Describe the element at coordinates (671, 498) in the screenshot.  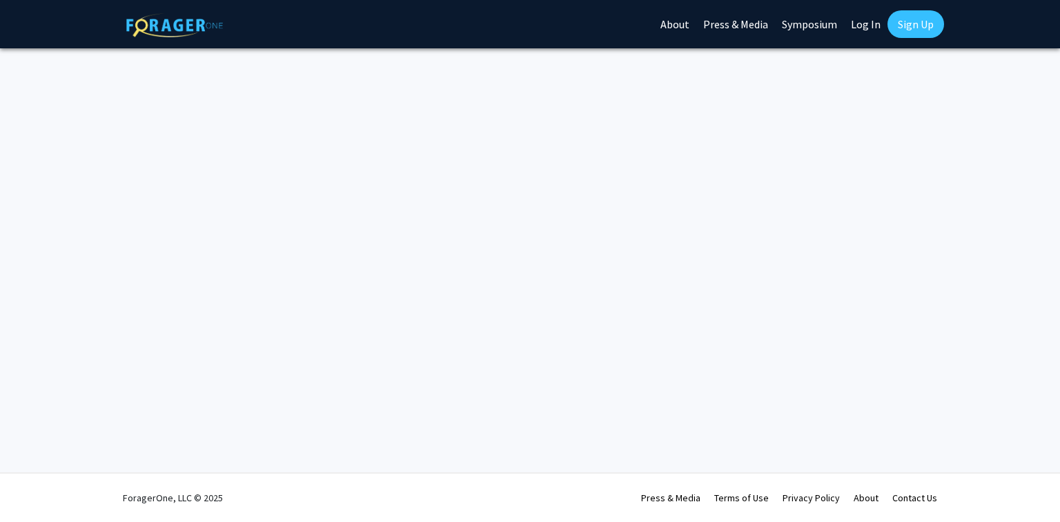
I see `a: Press & Media` at that location.